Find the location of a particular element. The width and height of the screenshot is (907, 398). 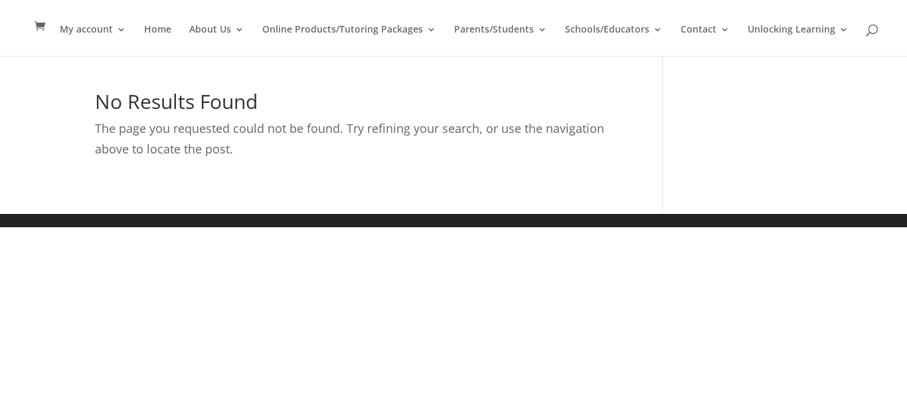

a: My account is located at coordinates (93, 40).